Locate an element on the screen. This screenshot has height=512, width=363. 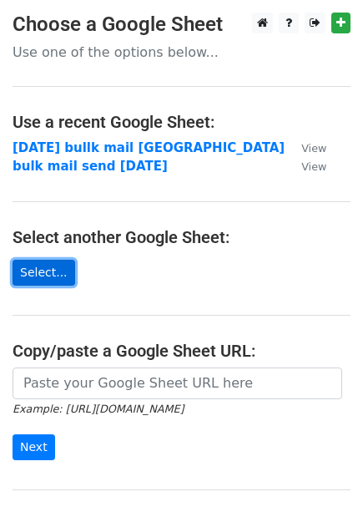
h4: Select another Google Sheet: is located at coordinates (181, 237).